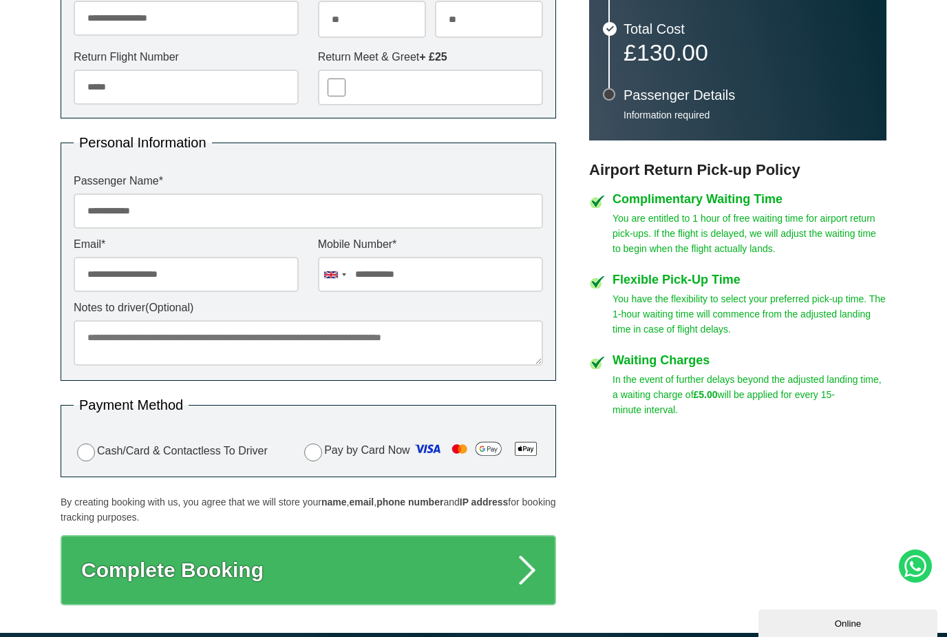  What do you see at coordinates (142, 142) in the screenshot?
I see `legend: Personal Information` at bounding box center [142, 142].